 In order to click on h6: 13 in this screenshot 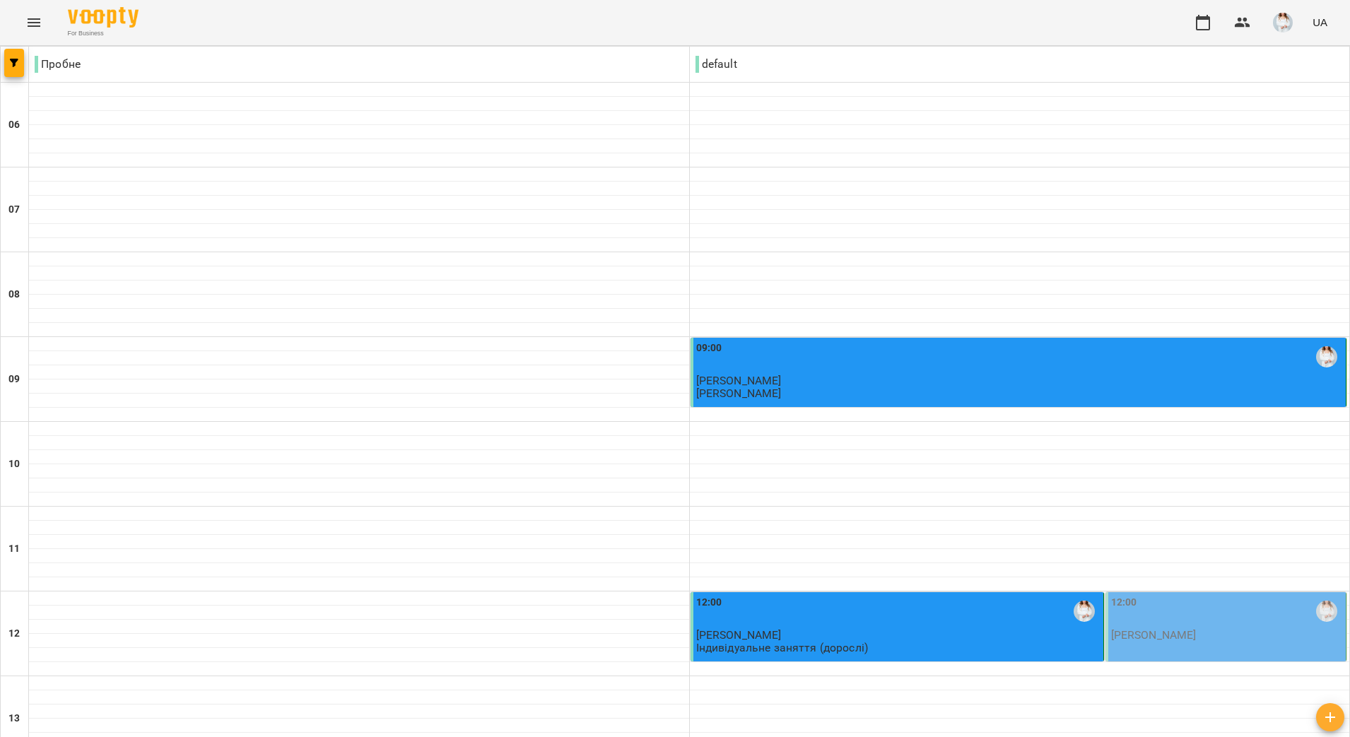, I will do `click(14, 719)`.